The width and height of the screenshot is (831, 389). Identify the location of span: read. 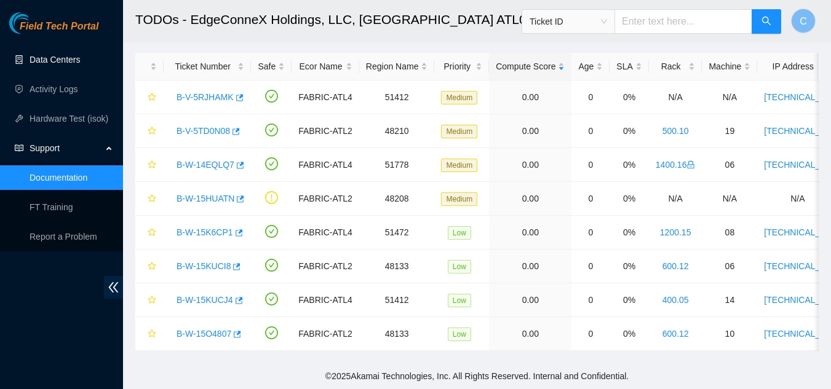
(19, 148).